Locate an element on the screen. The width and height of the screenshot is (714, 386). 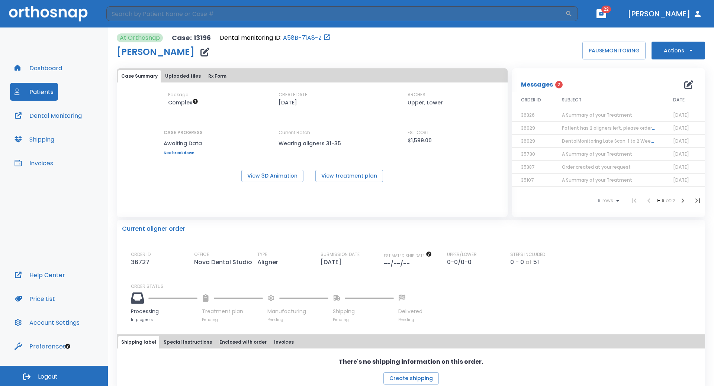
button: Case Summary is located at coordinates (139, 76).